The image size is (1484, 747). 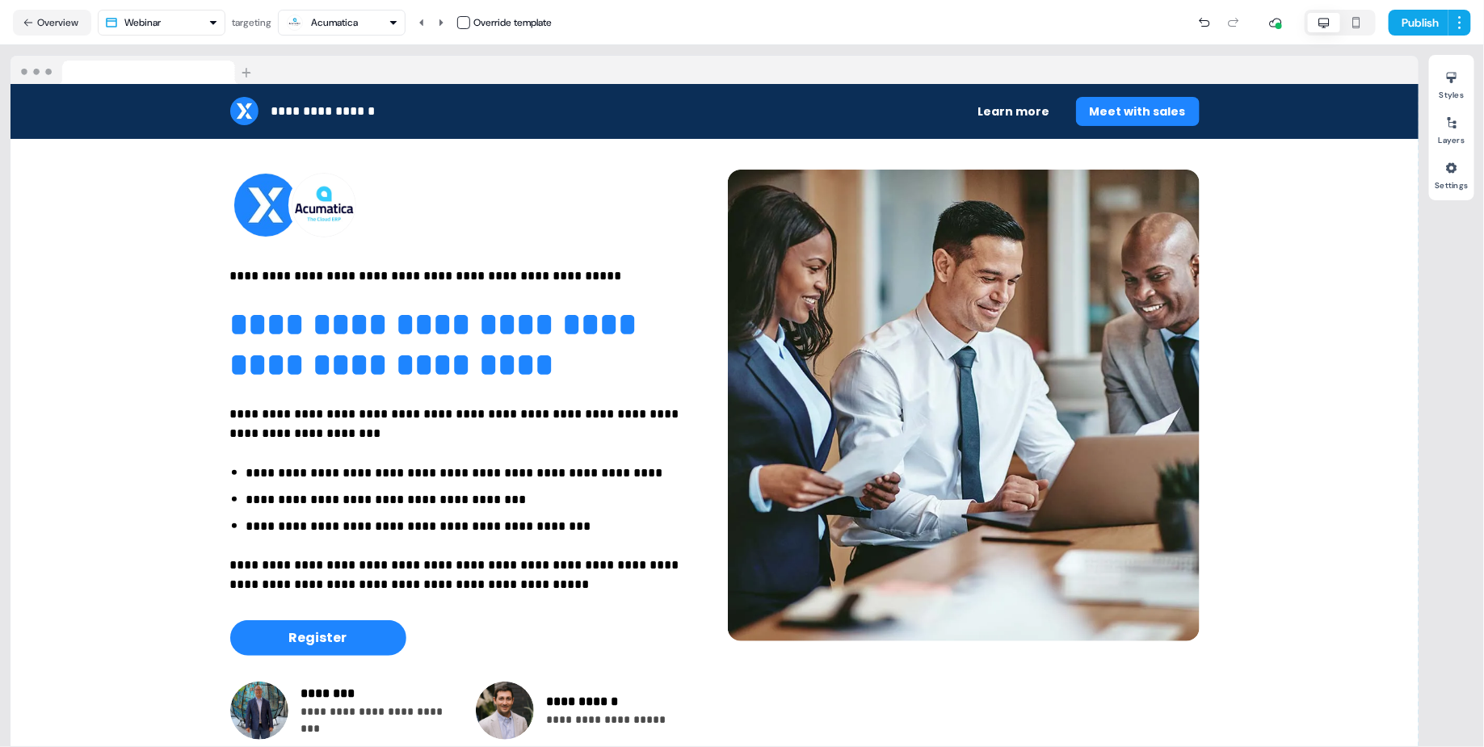 What do you see at coordinates (961, 112) in the screenshot?
I see `div: Learn moreMeet with sales` at bounding box center [961, 112].